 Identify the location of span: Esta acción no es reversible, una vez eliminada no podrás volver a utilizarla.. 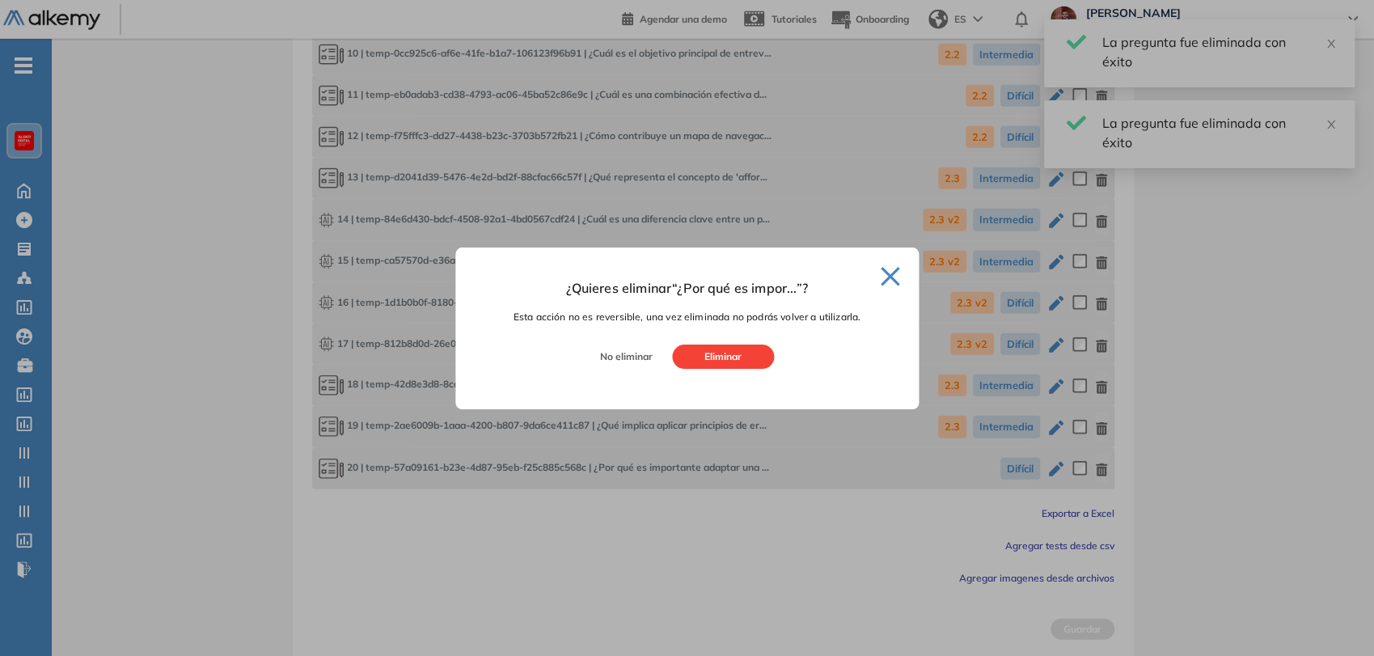
(687, 317).